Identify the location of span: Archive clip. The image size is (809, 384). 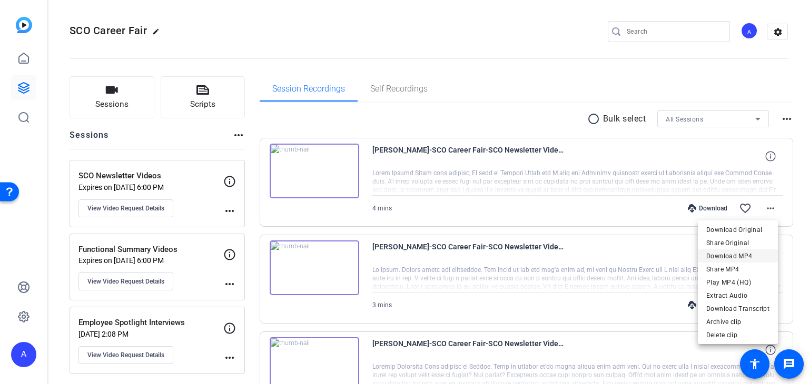
(737, 322).